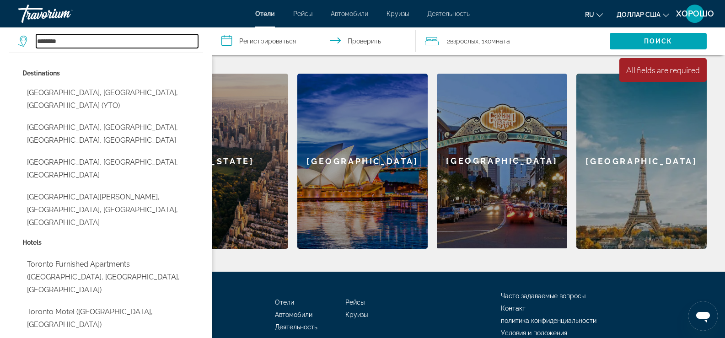  What do you see at coordinates (663, 70) in the screenshot?
I see `div: All fields are required` at bounding box center [663, 70].